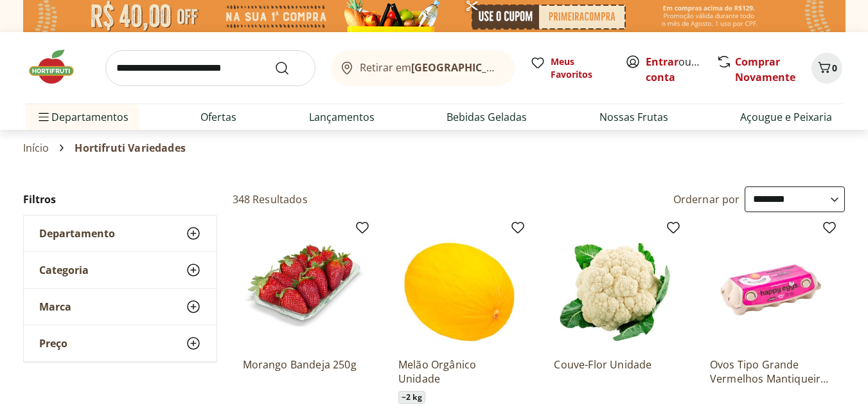  Describe the element at coordinates (615, 286) in the screenshot. I see `img: Couve-Flor Unidade` at that location.